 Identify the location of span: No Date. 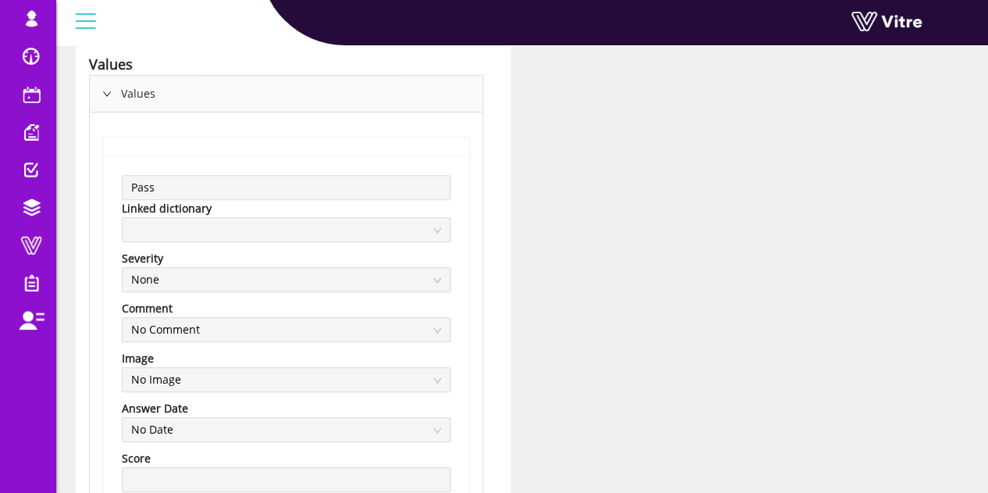
(286, 430).